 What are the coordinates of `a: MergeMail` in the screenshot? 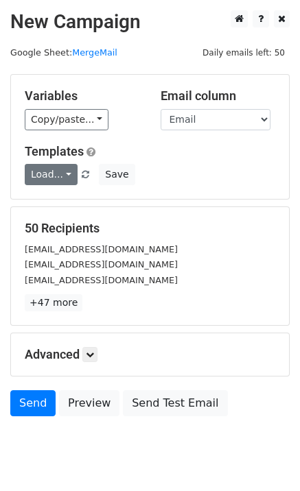 It's located at (95, 52).